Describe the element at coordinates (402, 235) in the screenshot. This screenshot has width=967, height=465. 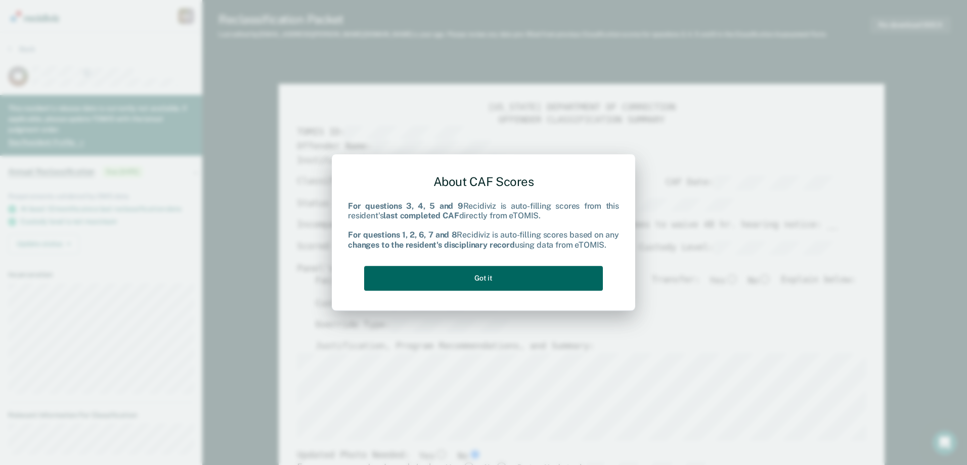
I see `b: For questions 1, 2, 6, 7 and 8` at that location.